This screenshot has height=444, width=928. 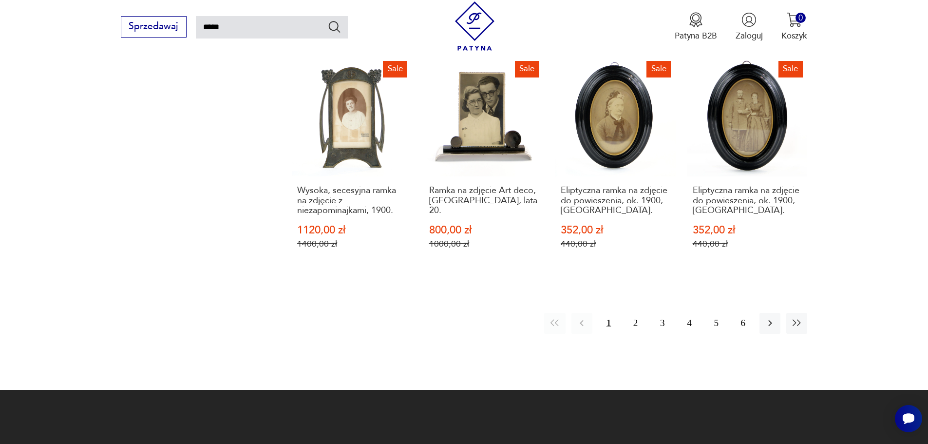 What do you see at coordinates (743, 323) in the screenshot?
I see `button: 6` at bounding box center [743, 323].